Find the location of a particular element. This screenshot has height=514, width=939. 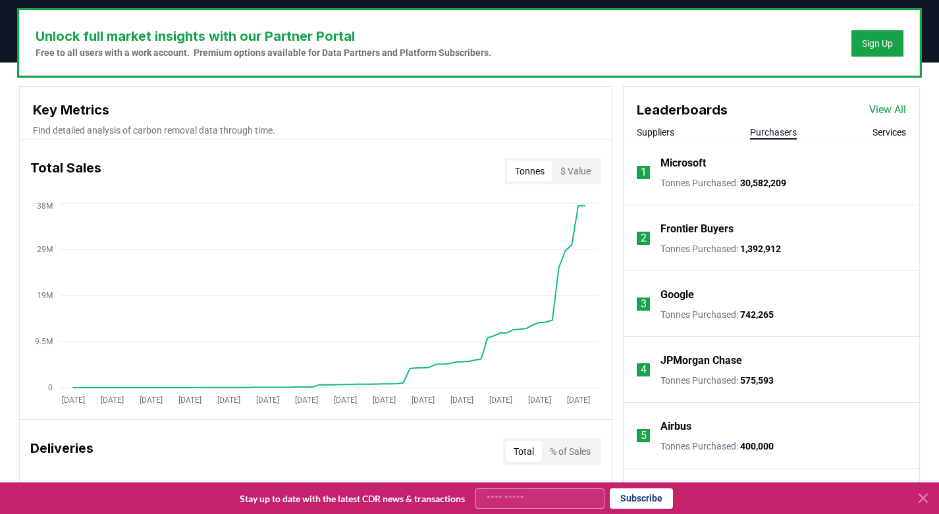

h3: Deliveries is located at coordinates (62, 452).